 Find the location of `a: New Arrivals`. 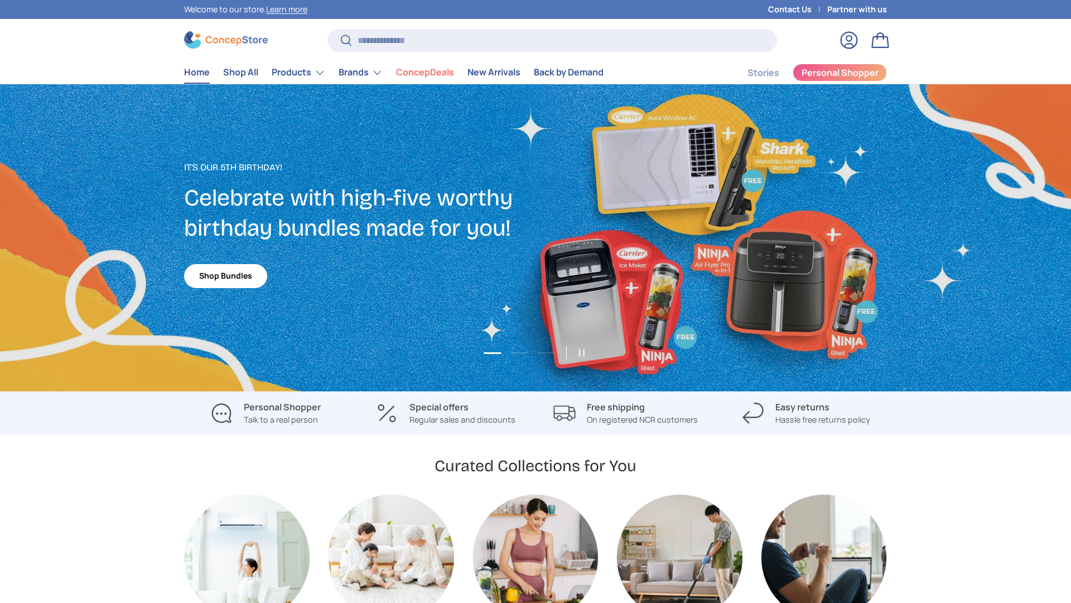

a: New Arrivals is located at coordinates (494, 72).